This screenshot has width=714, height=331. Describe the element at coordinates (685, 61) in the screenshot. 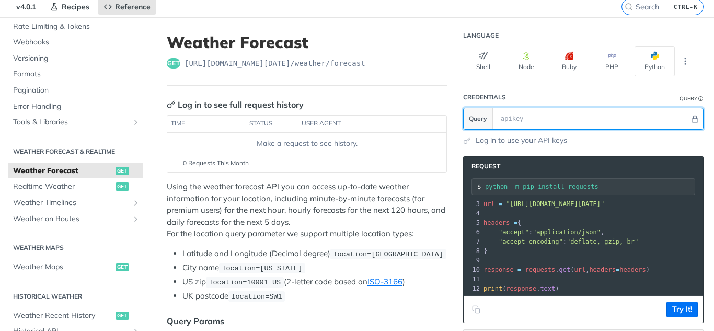

I see `svg: More ellipsis` at that location.